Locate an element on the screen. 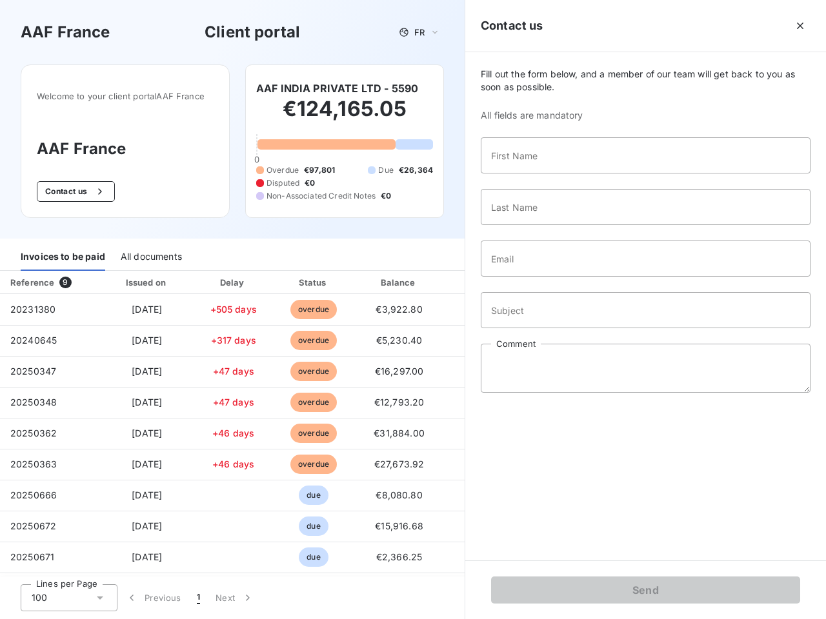  span: 0 is located at coordinates (257, 159).